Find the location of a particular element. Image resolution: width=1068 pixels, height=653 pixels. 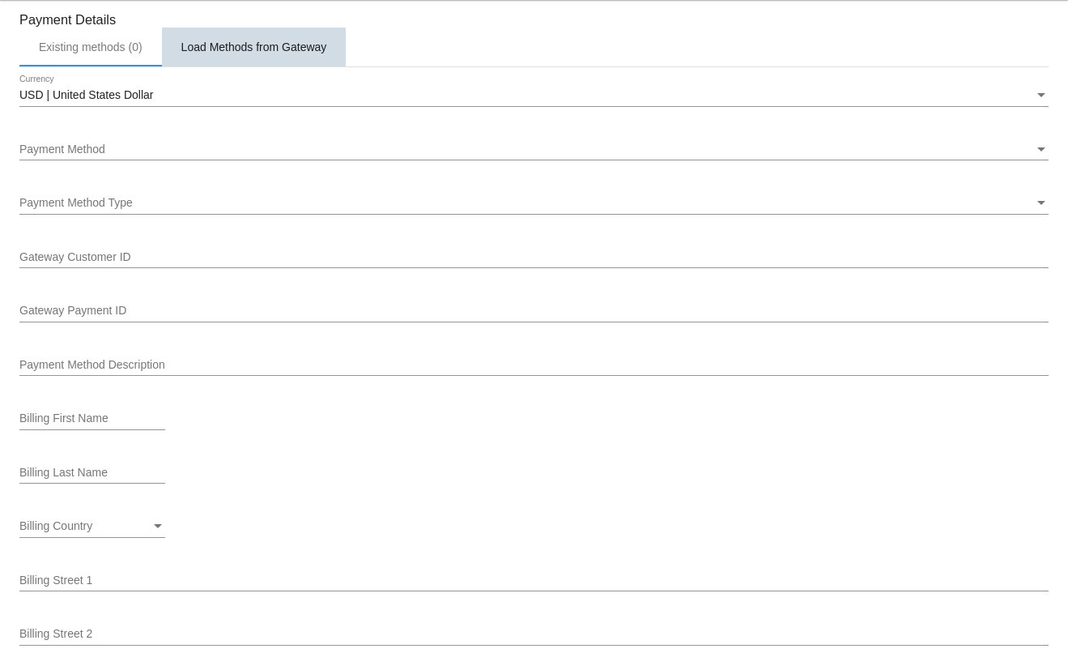

input: Gateway Payment ID is located at coordinates (534, 311).